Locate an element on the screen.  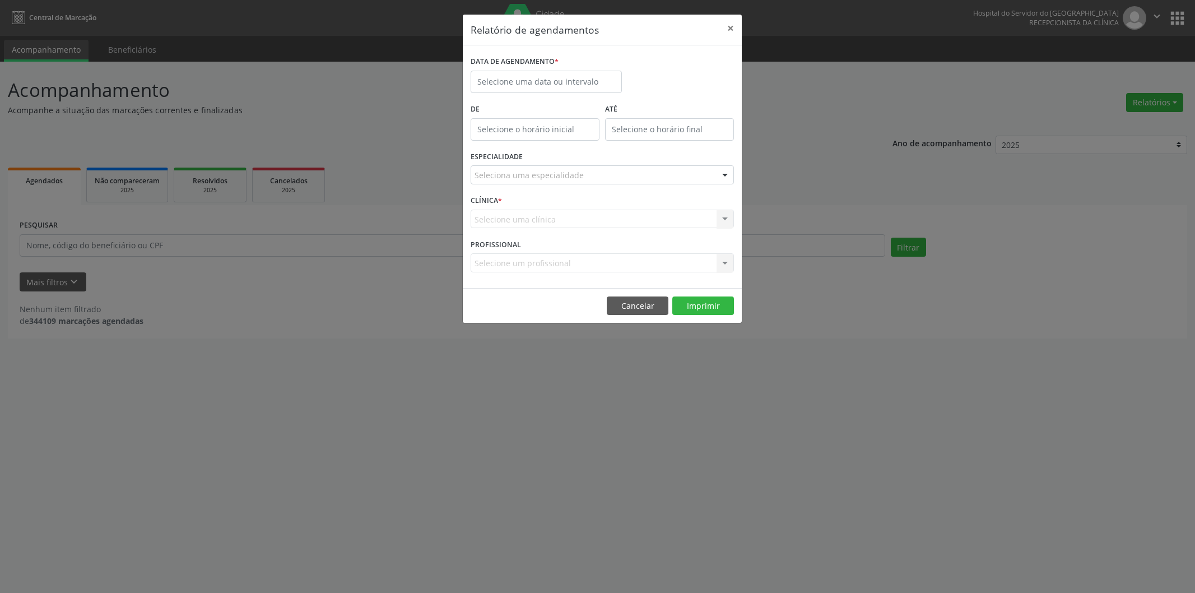
button: Imprimir is located at coordinates (703, 306).